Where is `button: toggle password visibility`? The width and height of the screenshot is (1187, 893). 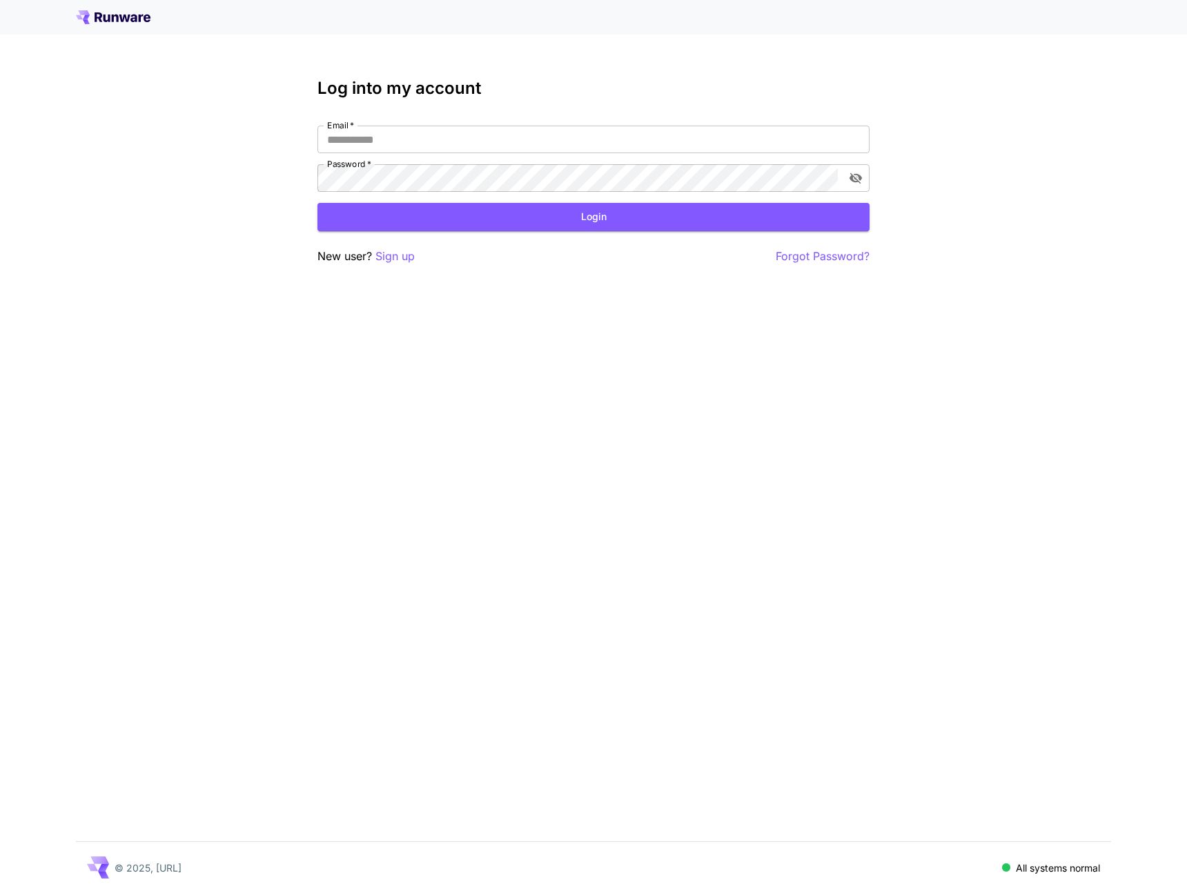
button: toggle password visibility is located at coordinates (856, 178).